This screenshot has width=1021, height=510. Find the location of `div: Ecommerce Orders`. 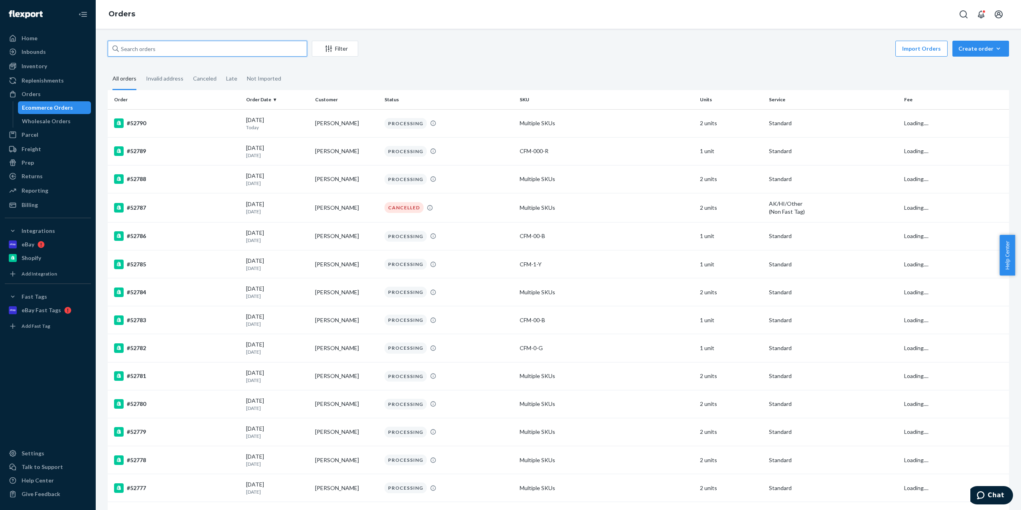

div: Ecommerce Orders is located at coordinates (47, 108).